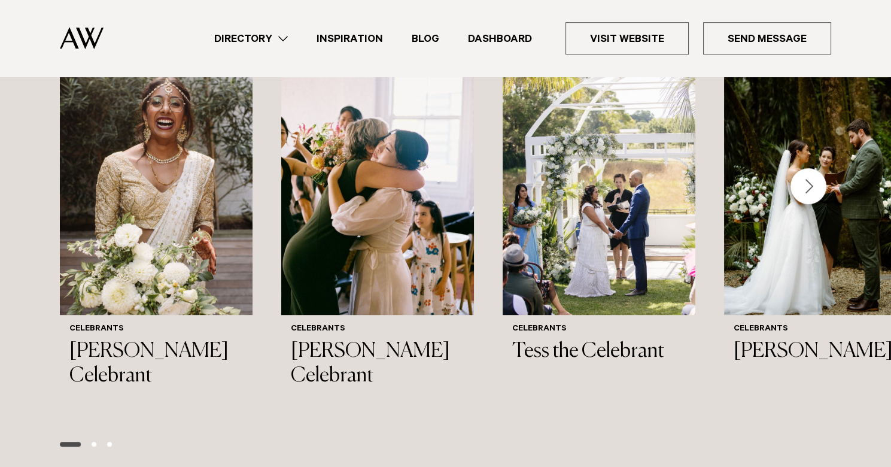  What do you see at coordinates (425, 38) in the screenshot?
I see `a: Blog` at bounding box center [425, 38].